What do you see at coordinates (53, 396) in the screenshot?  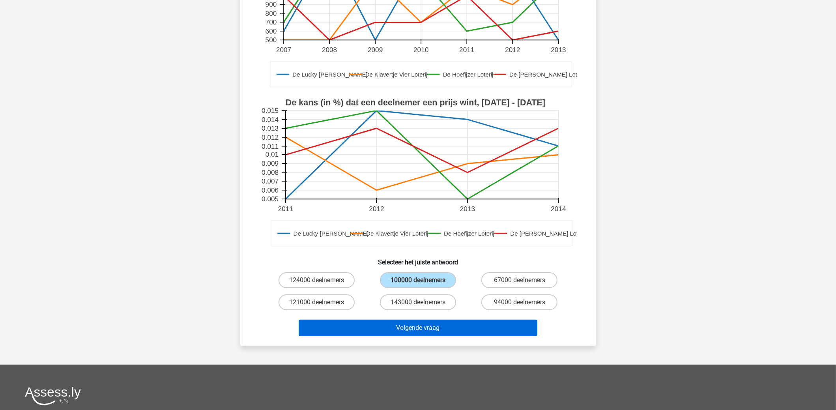 I see `img: Assessly logo` at bounding box center [53, 396].